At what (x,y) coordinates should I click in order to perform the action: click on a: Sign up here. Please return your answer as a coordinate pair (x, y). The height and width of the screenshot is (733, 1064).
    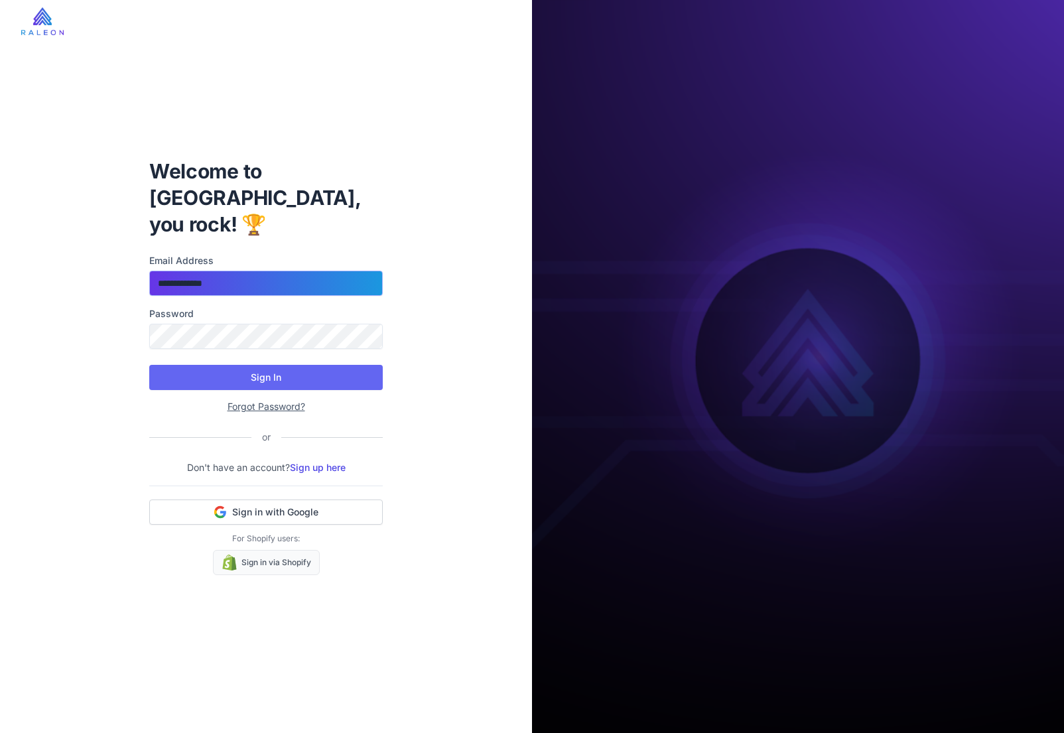
    Looking at the image, I should click on (318, 467).